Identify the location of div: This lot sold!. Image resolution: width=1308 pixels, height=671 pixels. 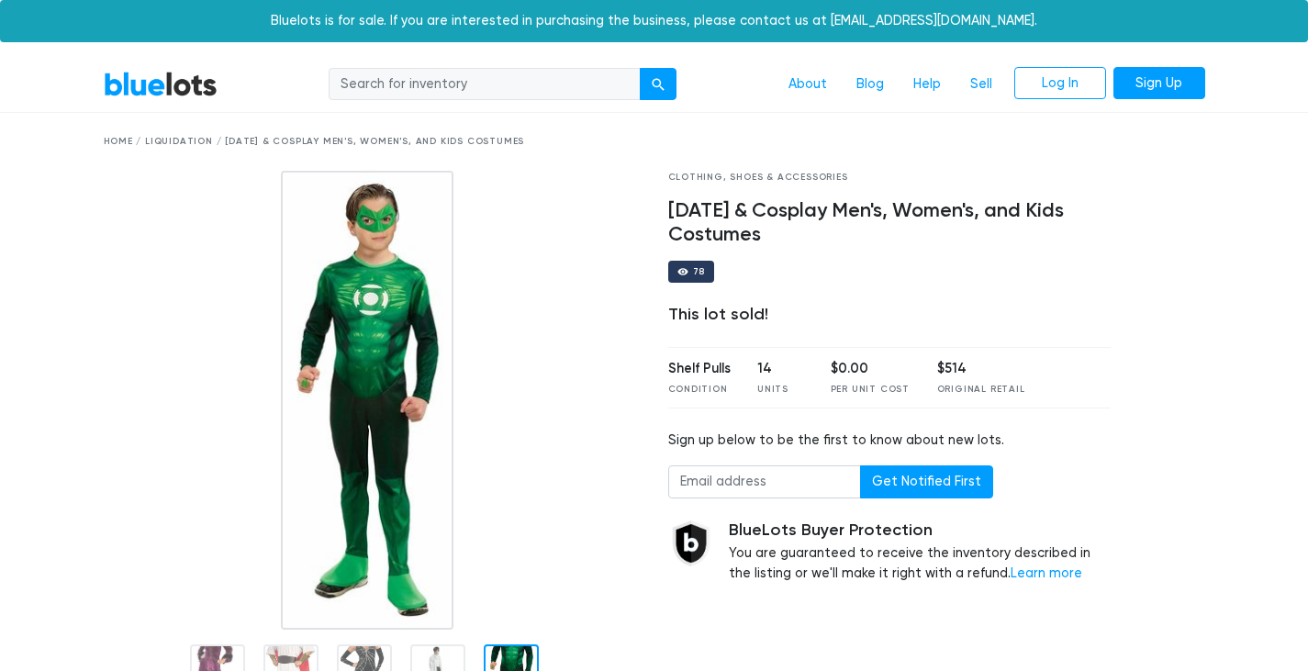
(889, 315).